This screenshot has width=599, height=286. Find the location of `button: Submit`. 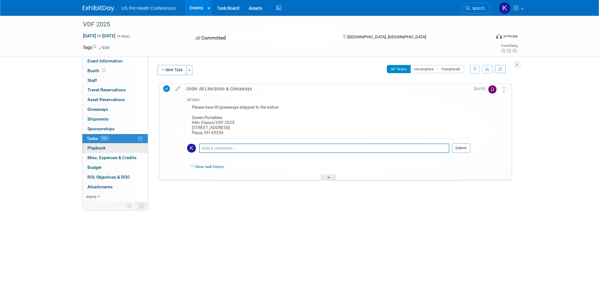

button: Submit is located at coordinates (461, 148).